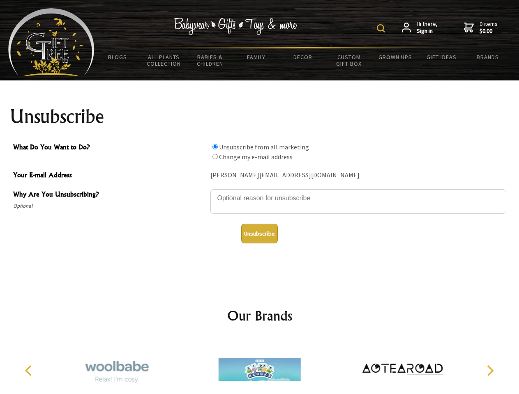 Image resolution: width=519 pixels, height=394 pixels. I want to click on label: Change my e-mail address, so click(256, 157).